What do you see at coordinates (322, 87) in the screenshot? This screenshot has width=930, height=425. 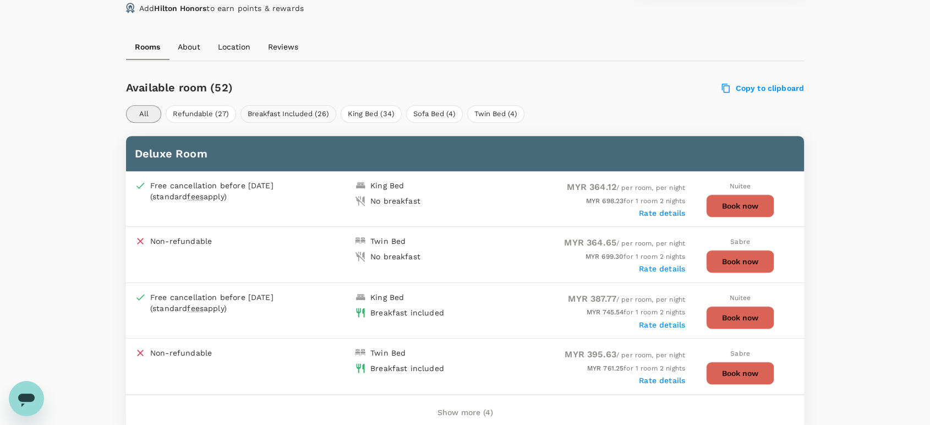 I see `h6: Available room (52)` at bounding box center [322, 87].